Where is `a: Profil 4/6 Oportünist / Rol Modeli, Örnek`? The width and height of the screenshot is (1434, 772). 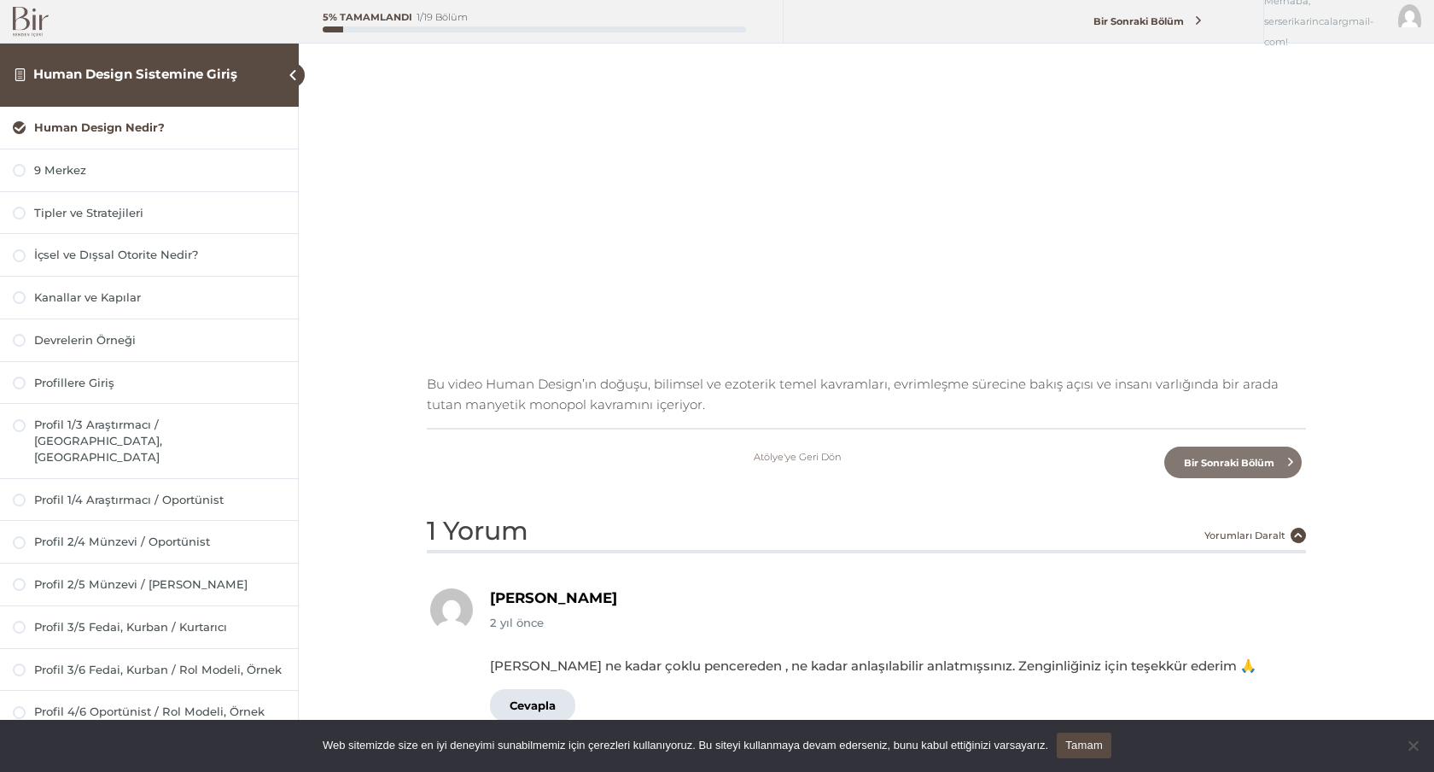 a: Profil 4/6 Oportünist / Rol Modeli, Örnek is located at coordinates (149, 711).